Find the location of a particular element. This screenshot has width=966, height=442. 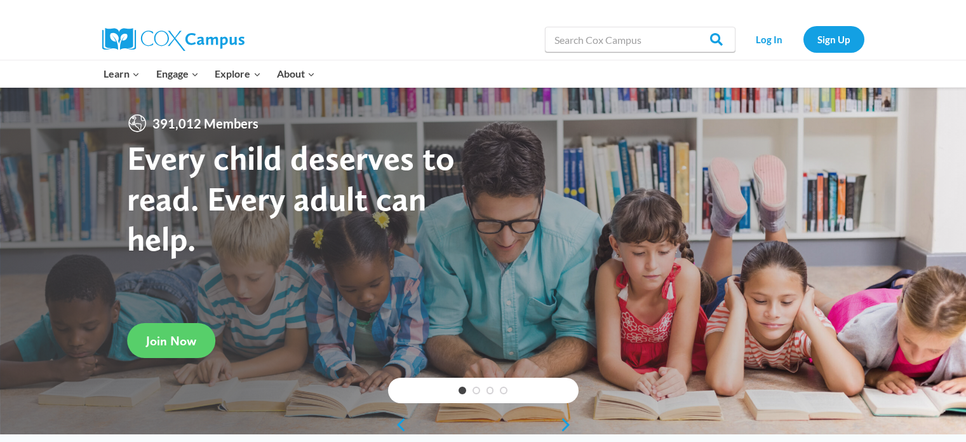

a: 1 is located at coordinates (463, 390).